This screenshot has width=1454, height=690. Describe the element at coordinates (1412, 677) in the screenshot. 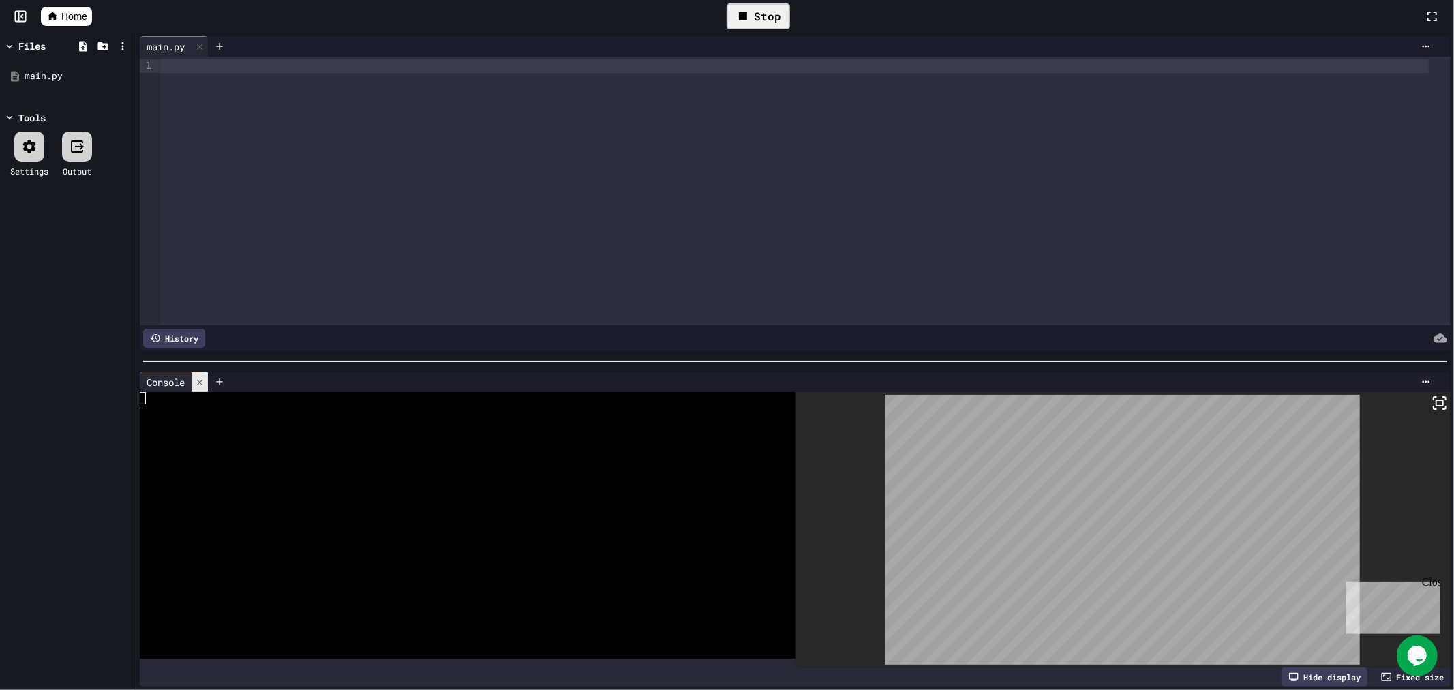

I see `div: Fixed size` at that location.